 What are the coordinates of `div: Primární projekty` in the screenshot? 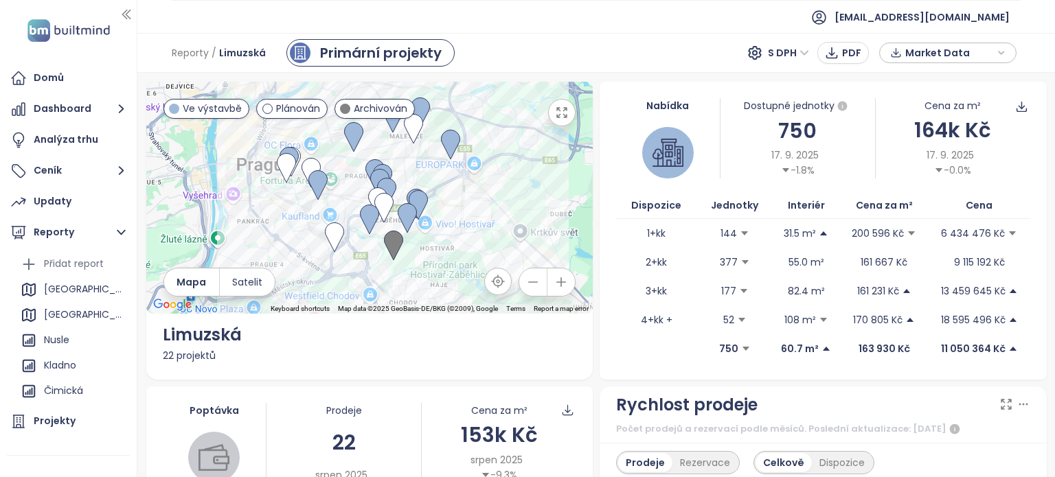 It's located at (381, 53).